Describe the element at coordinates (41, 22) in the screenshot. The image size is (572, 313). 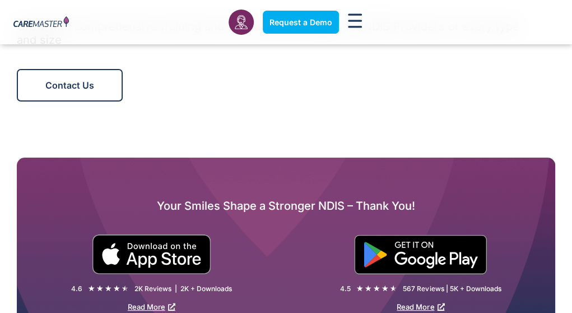
I see `img: CareMaster Logo` at that location.